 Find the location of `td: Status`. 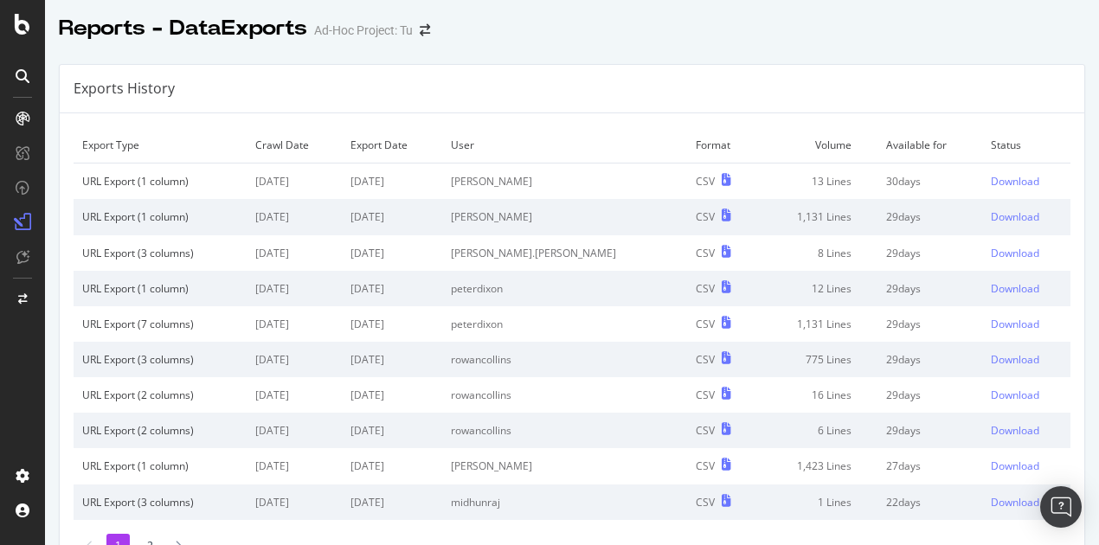

td: Status is located at coordinates (1026, 145).